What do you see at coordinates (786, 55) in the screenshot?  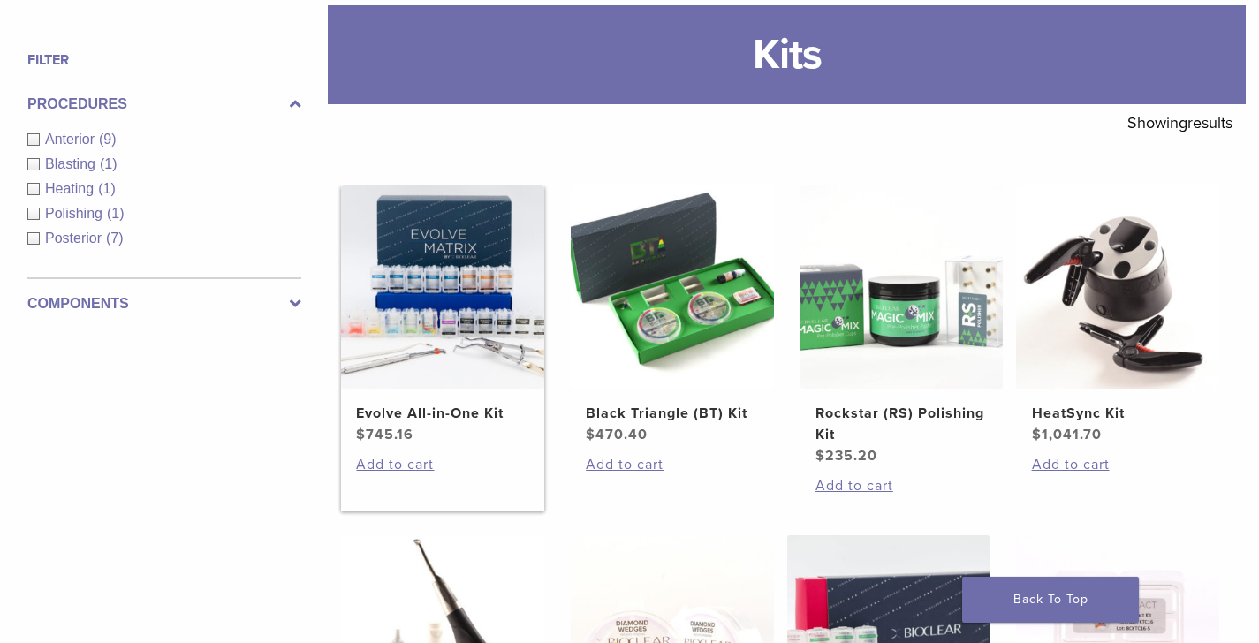 I see `h1: Kits` at bounding box center [786, 55].